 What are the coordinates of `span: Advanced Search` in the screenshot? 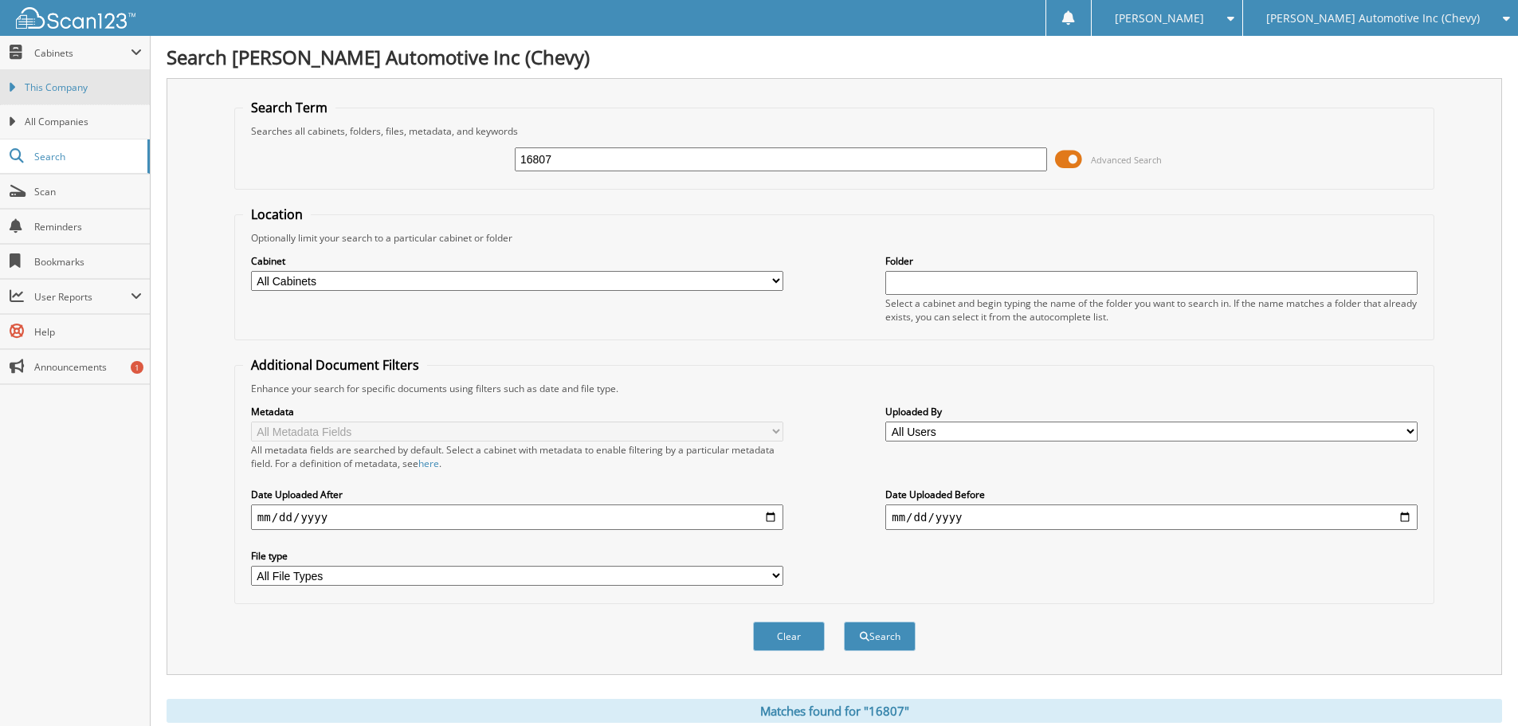 It's located at (1126, 159).